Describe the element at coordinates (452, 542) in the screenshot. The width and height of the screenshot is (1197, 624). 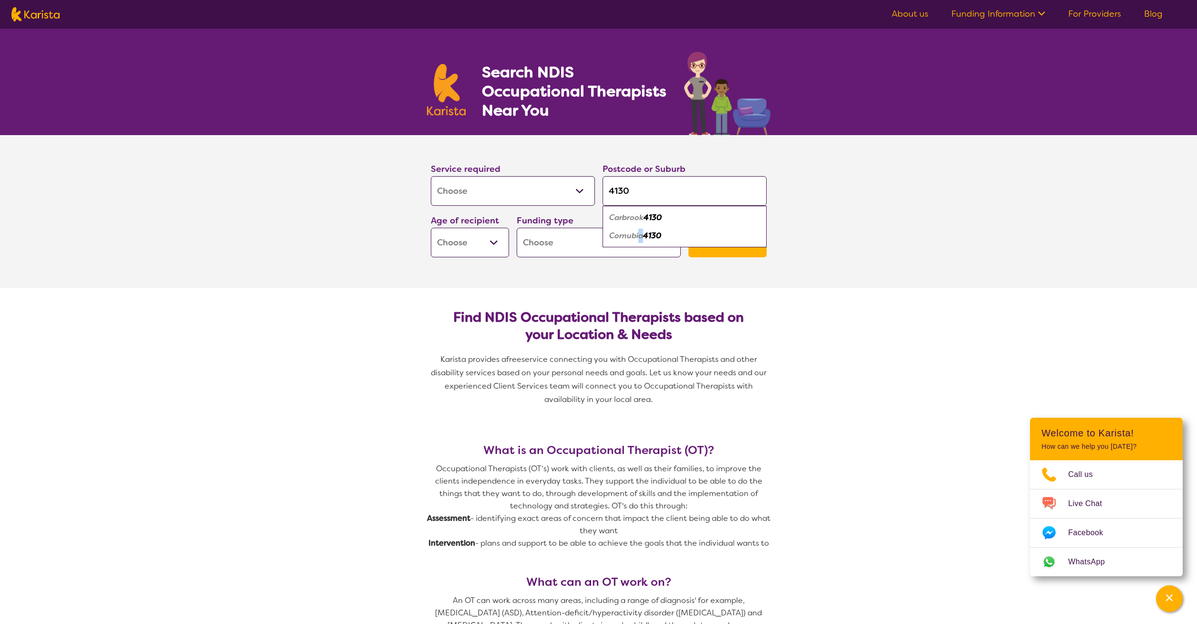
I see `strong: Intervention` at that location.